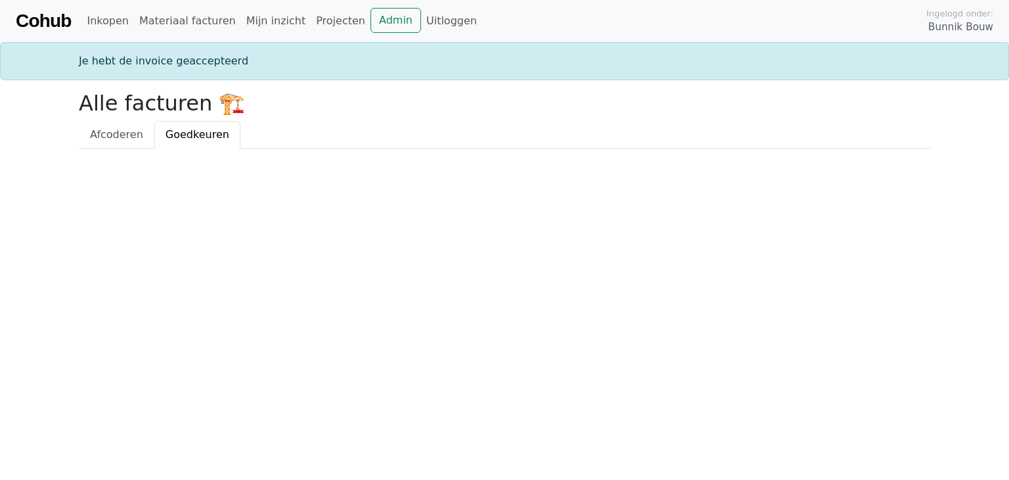 The width and height of the screenshot is (1009, 480). What do you see at coordinates (116, 134) in the screenshot?
I see `span: Afcoderen` at bounding box center [116, 134].